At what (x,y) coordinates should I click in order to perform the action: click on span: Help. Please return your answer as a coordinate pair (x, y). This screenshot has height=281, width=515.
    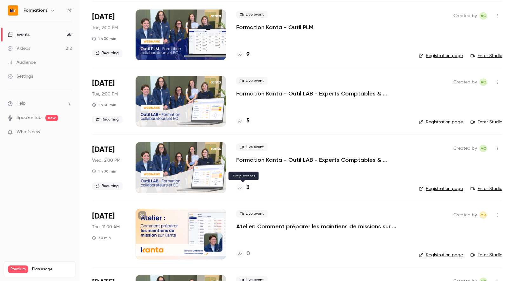
    Looking at the image, I should click on (21, 104).